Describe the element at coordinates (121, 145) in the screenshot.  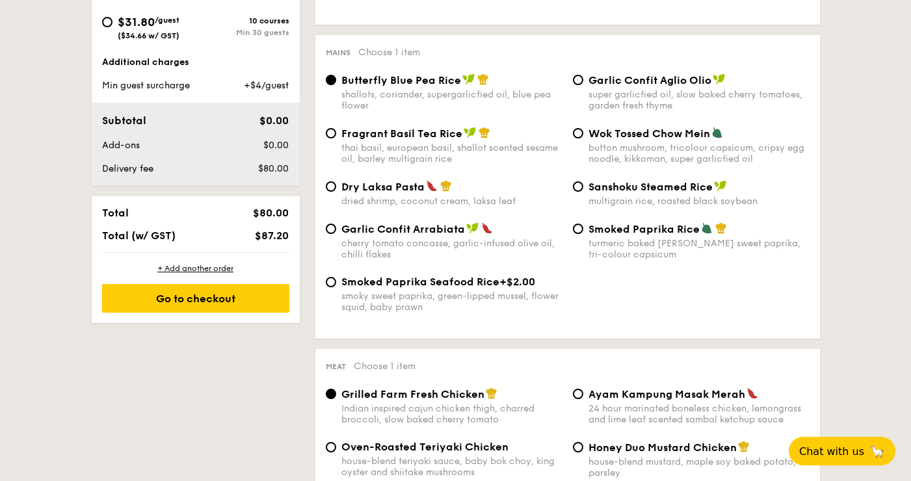
I see `span: Add-ons` at that location.